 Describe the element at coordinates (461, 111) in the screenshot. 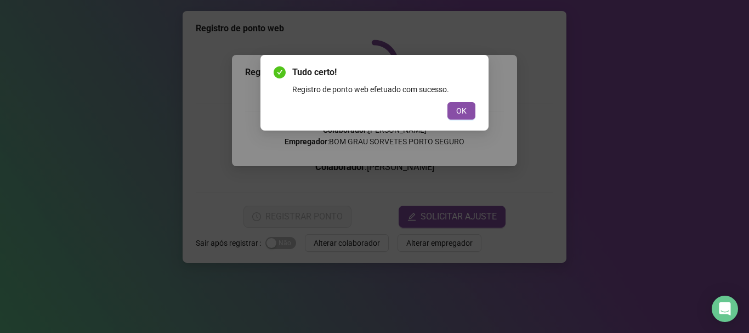

I see `button: OK` at that location.